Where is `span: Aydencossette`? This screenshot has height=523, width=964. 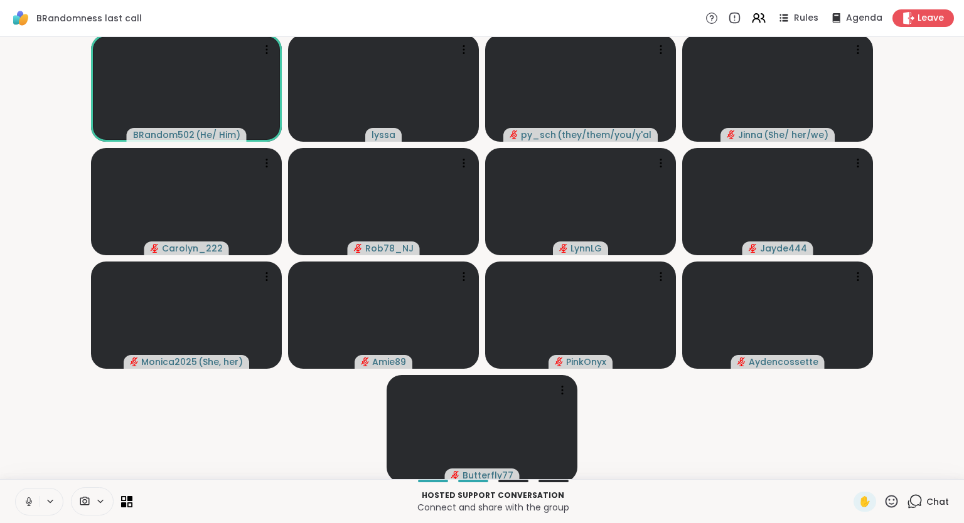
span: Aydencossette is located at coordinates (783, 362).